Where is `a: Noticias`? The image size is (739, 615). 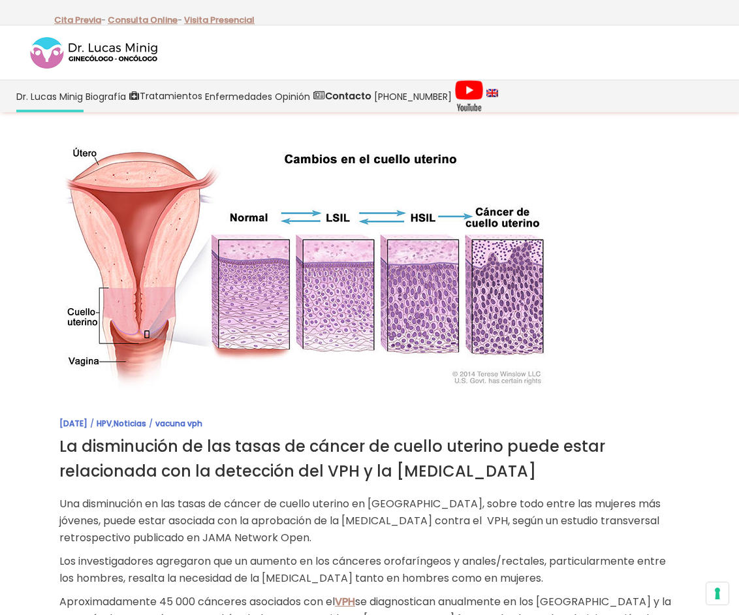
a: Noticias is located at coordinates (130, 423).